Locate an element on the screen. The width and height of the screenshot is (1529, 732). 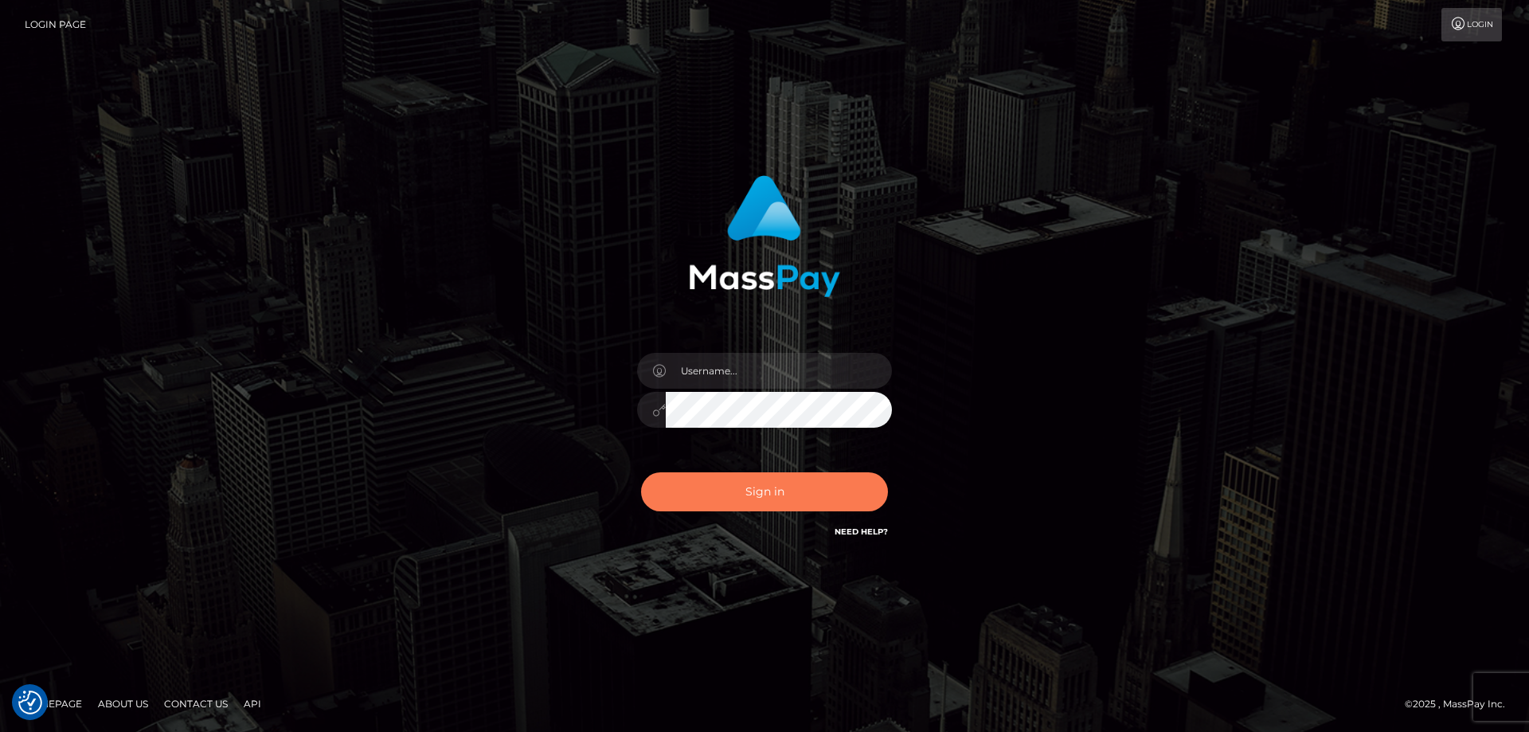
a: Login Page is located at coordinates (55, 25).